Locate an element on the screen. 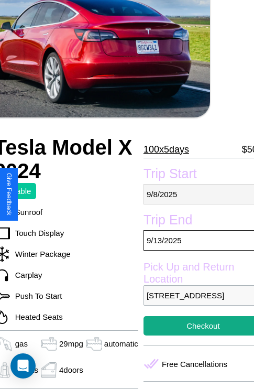 The image size is (254, 389). p: Push To Start is located at coordinates (36, 296).